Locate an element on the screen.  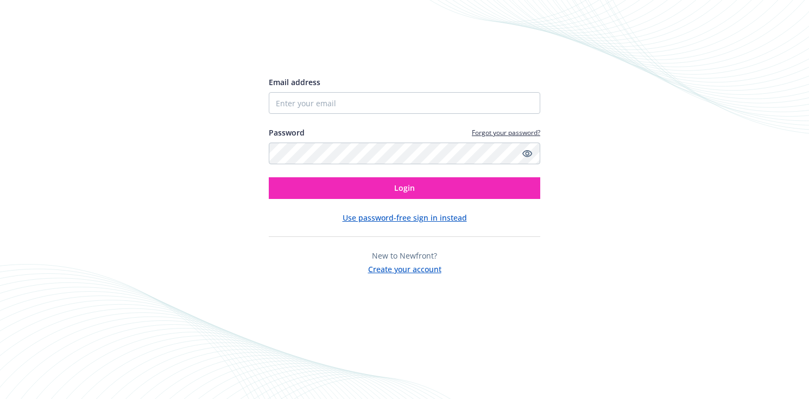
a: Show password is located at coordinates (527, 154).